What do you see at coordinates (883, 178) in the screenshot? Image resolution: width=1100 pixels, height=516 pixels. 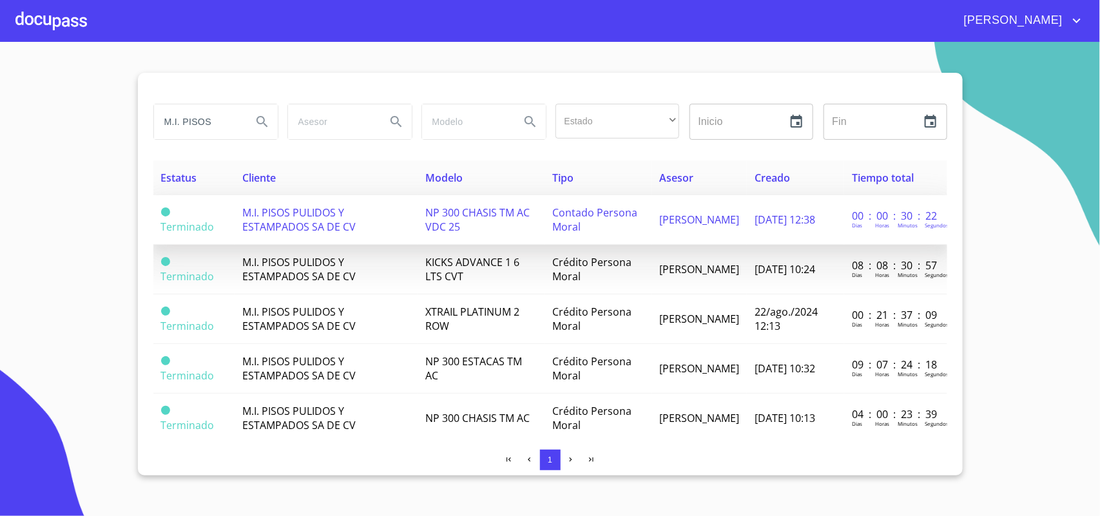 I see `span: Tiempo total` at bounding box center [883, 178].